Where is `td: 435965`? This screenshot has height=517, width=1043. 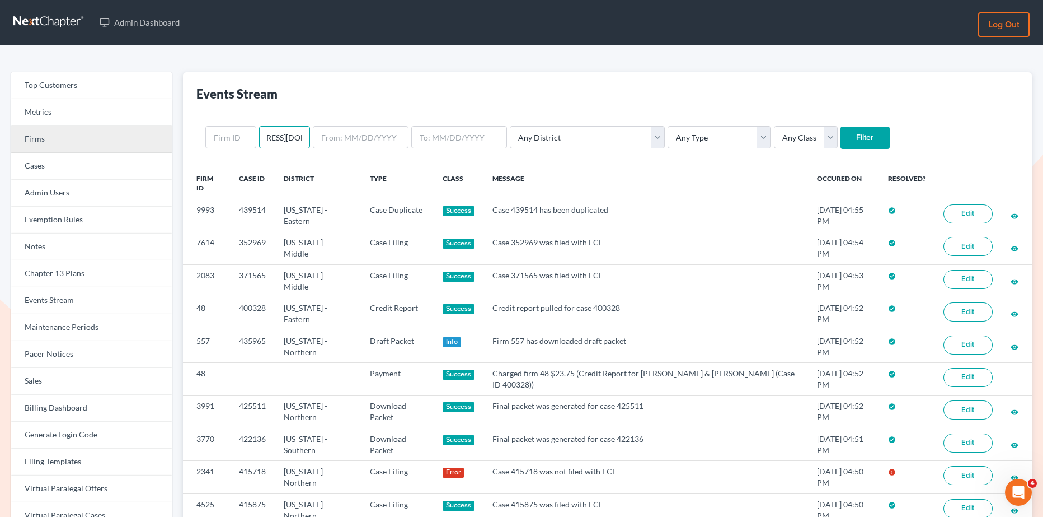
td: 435965 is located at coordinates (252, 346).